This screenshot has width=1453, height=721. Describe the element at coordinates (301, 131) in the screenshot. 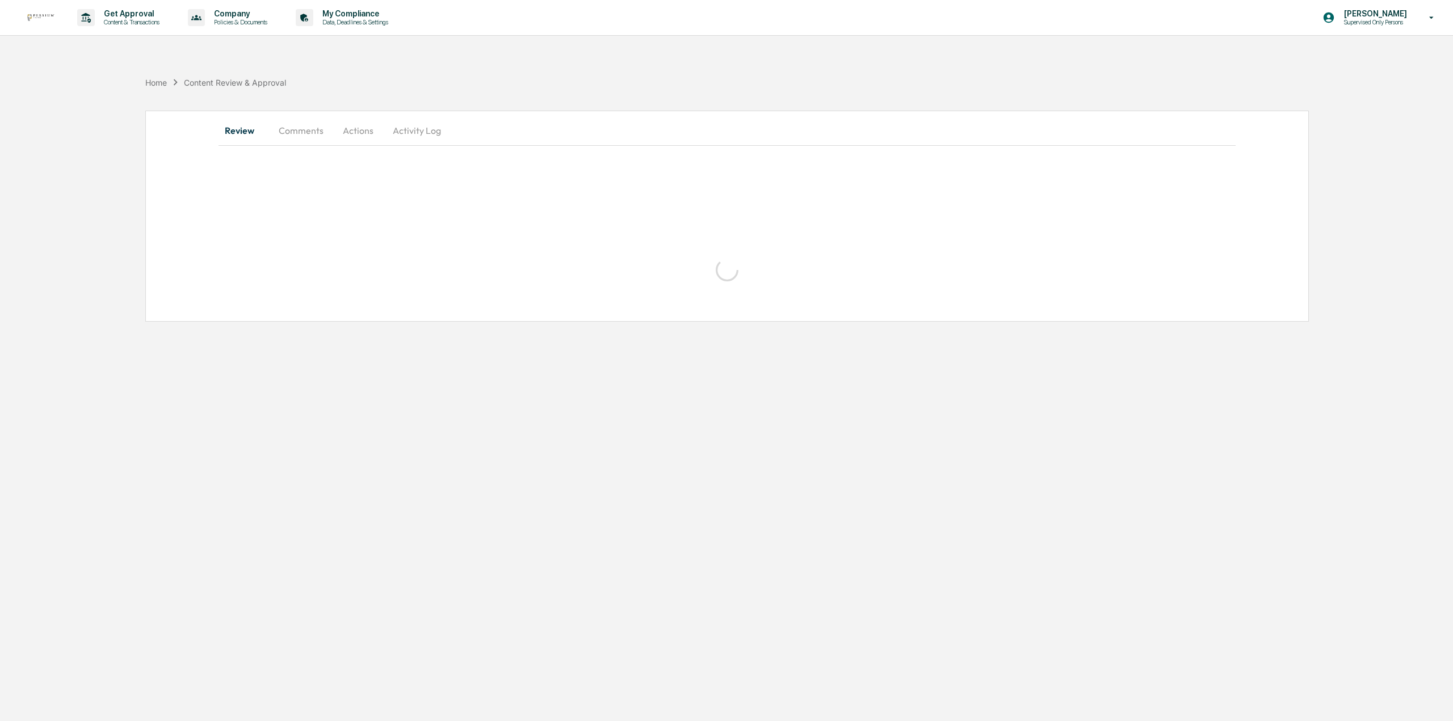

I see `button: Comments` at that location.